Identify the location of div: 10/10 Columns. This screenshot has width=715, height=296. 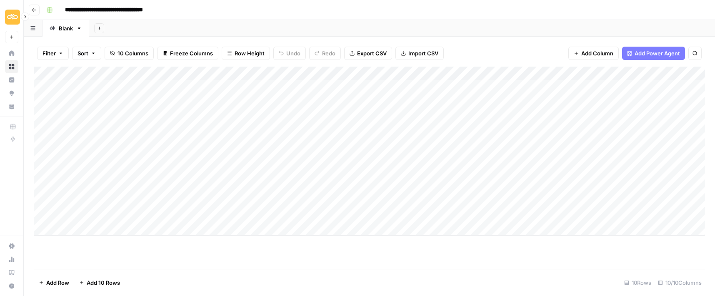
(679, 283).